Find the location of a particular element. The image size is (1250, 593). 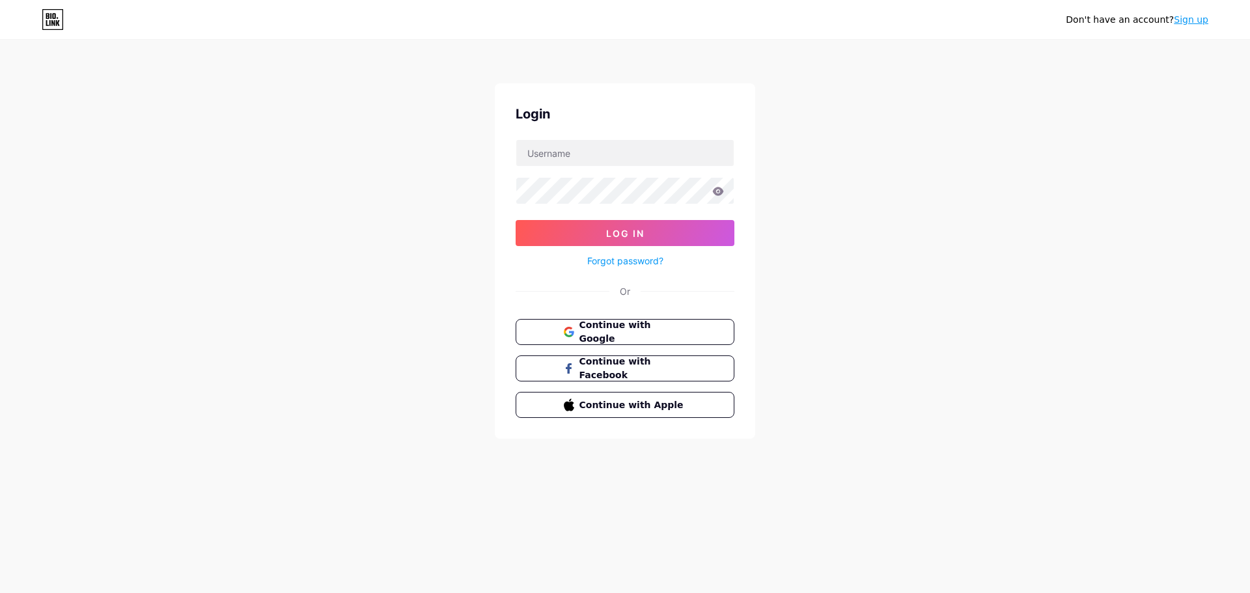

button: Continue with Apple is located at coordinates (625, 405).